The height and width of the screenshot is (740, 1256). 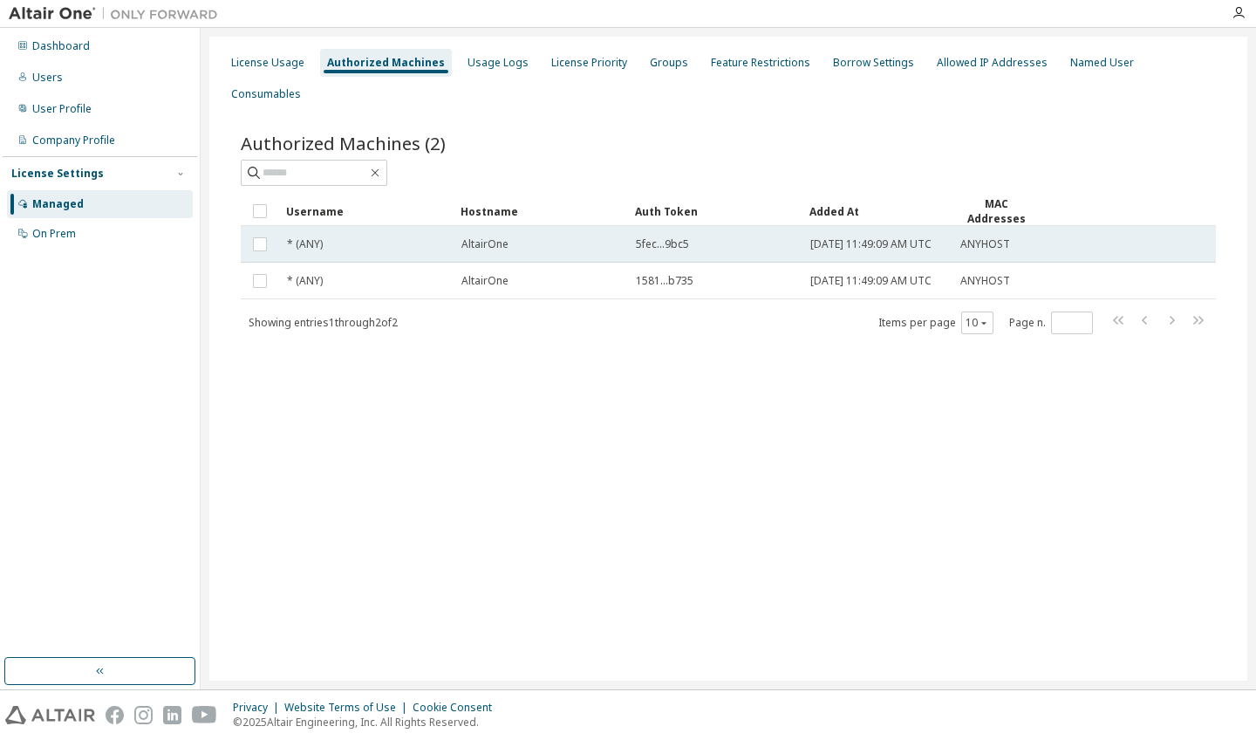 I want to click on div: Groups, so click(x=669, y=63).